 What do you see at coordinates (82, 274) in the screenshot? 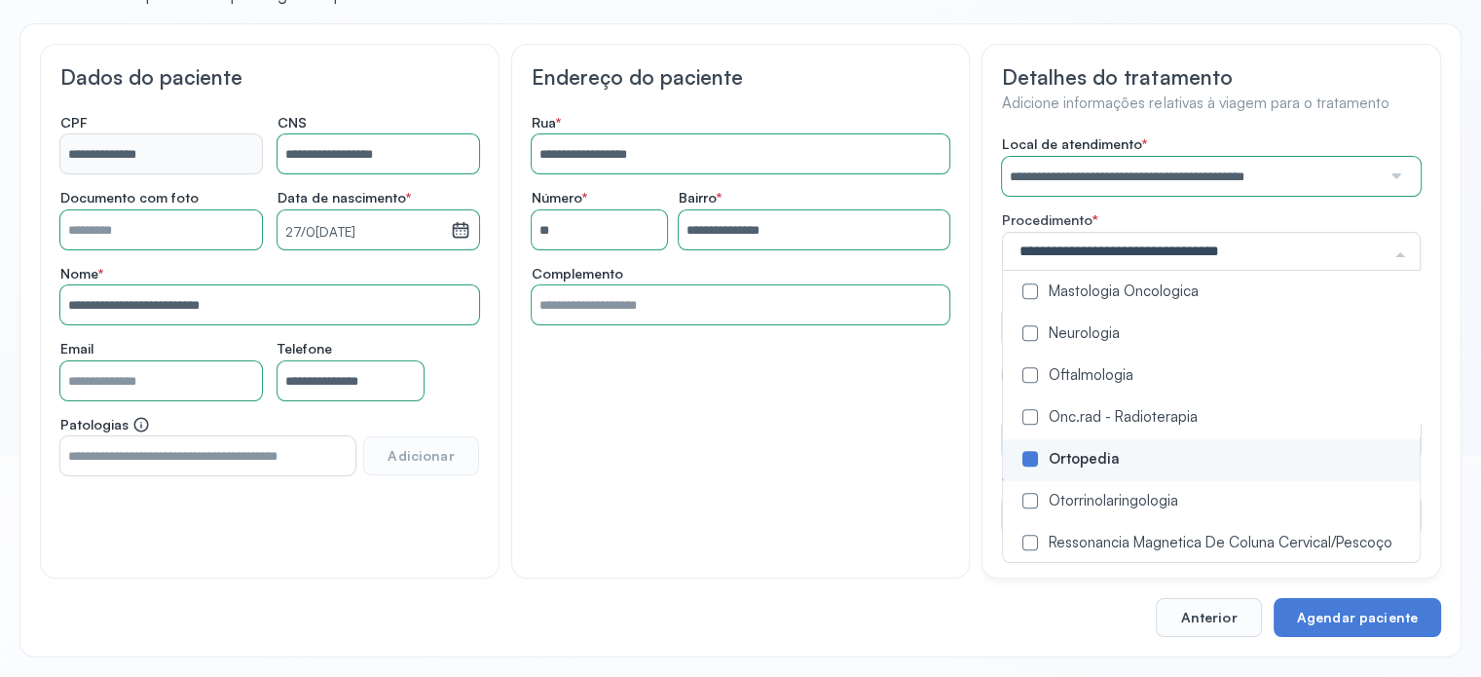
I see `span: Nome` at bounding box center [82, 274].